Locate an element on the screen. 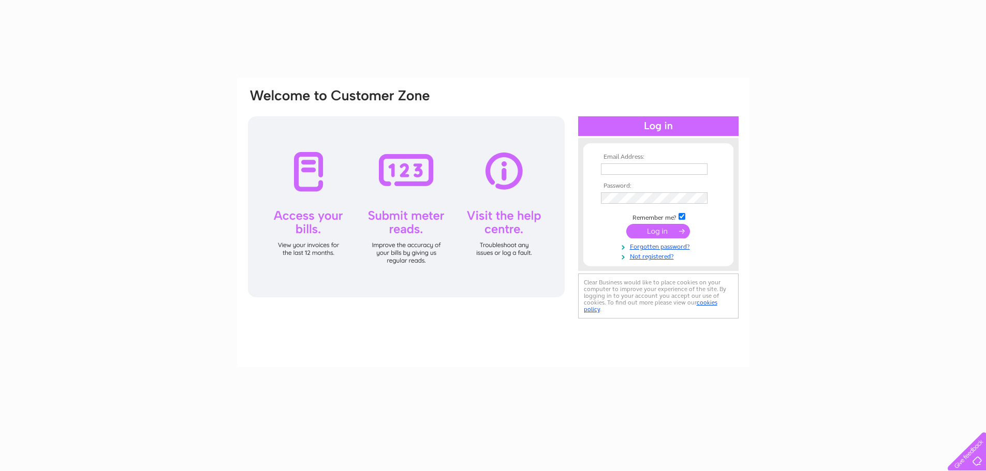  input: Submit is located at coordinates (658, 231).